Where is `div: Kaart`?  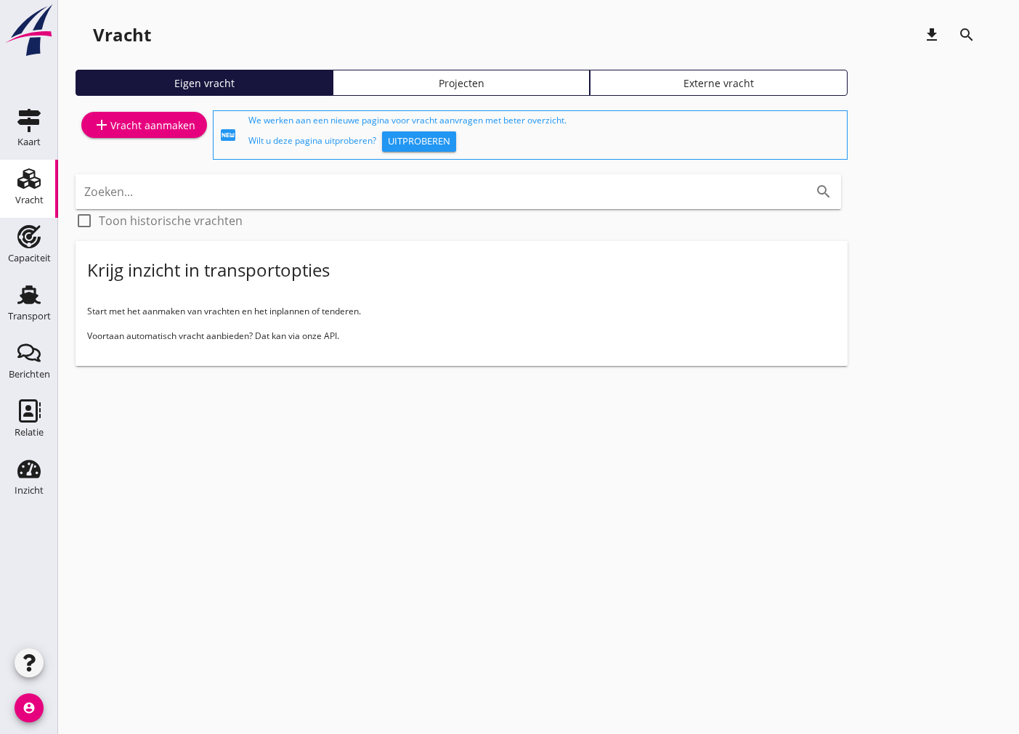 div: Kaart is located at coordinates (29, 142).